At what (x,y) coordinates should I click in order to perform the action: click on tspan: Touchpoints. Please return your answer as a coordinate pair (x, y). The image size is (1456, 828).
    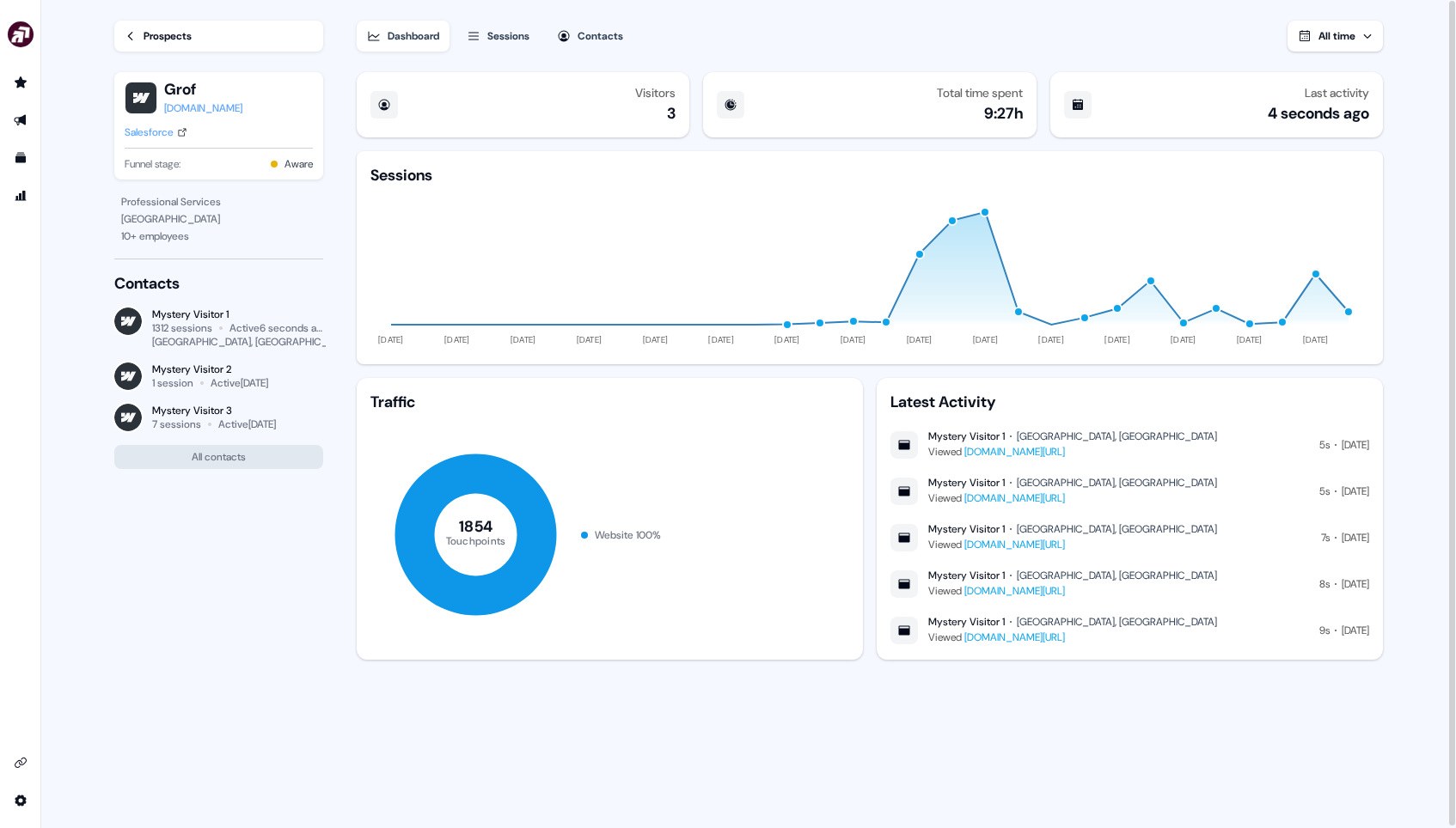
    Looking at the image, I should click on (476, 540).